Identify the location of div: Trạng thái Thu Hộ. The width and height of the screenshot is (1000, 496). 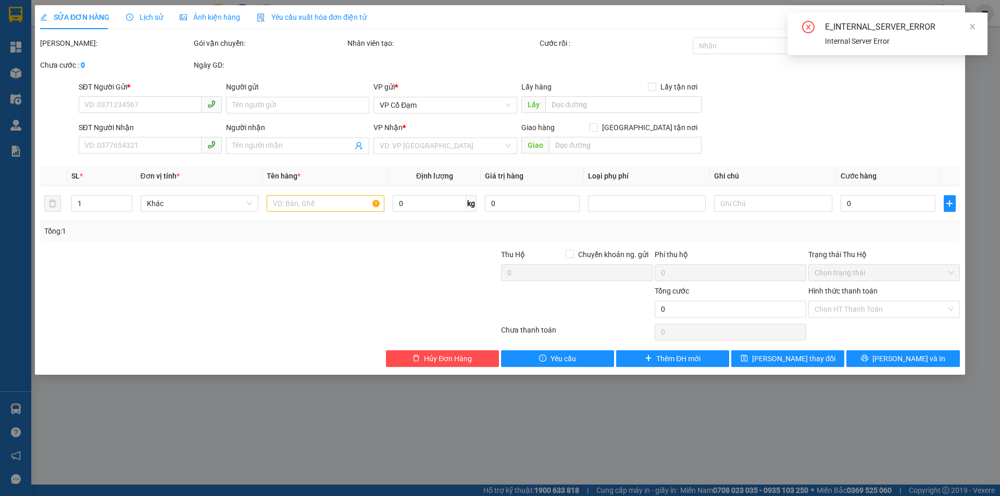
(884, 255).